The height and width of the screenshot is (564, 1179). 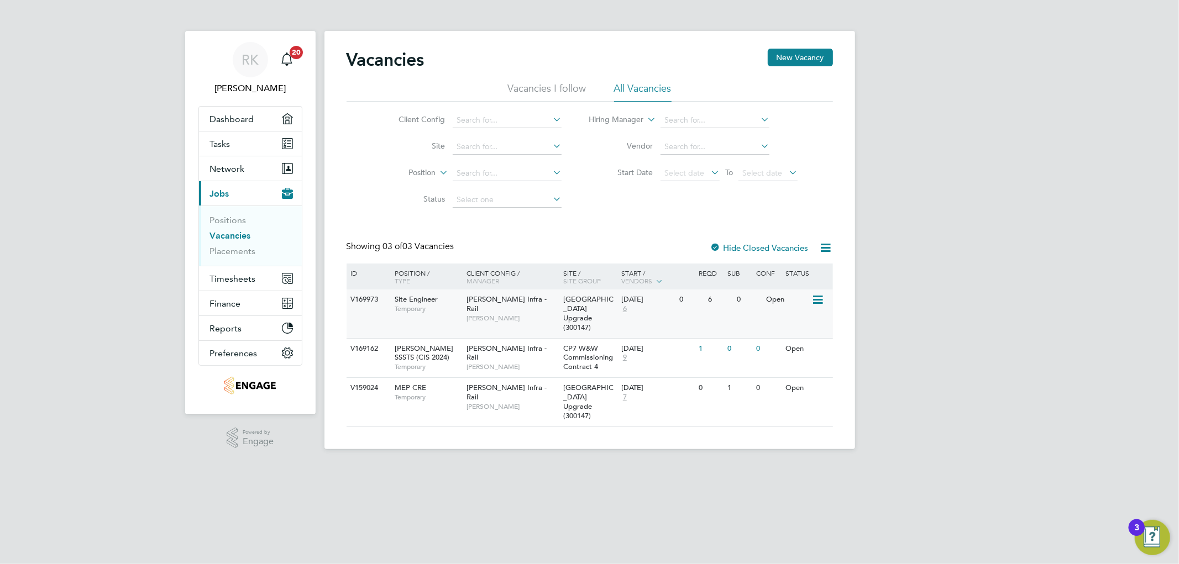 What do you see at coordinates (739, 273) in the screenshot?
I see `div: Sub` at bounding box center [739, 273].